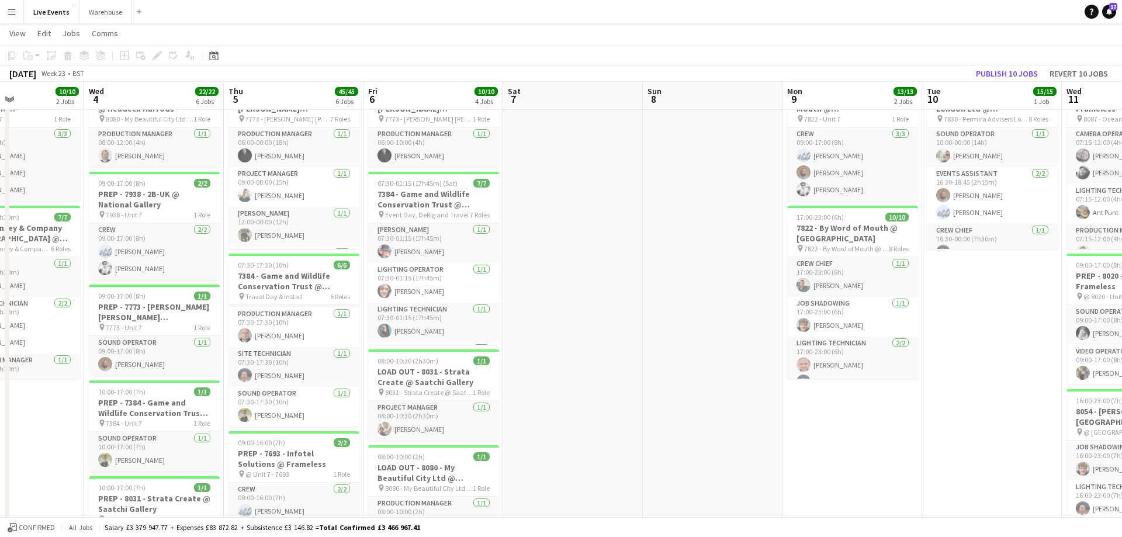 This screenshot has width=1122, height=537. I want to click on div: 08:00-12:00 (4h)1/18080 - My Beautiful City Ltd @ Helideck Harrods 8080 - My Beautiful City Ltd @..., so click(154, 122).